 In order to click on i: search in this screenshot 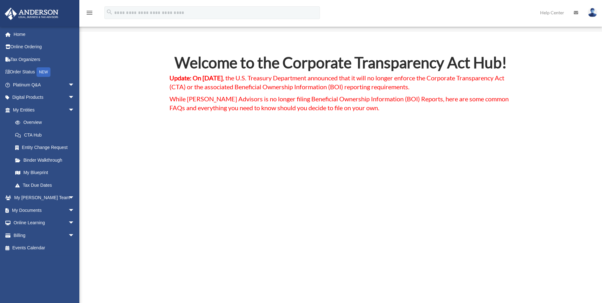, I will do `click(109, 12)`.